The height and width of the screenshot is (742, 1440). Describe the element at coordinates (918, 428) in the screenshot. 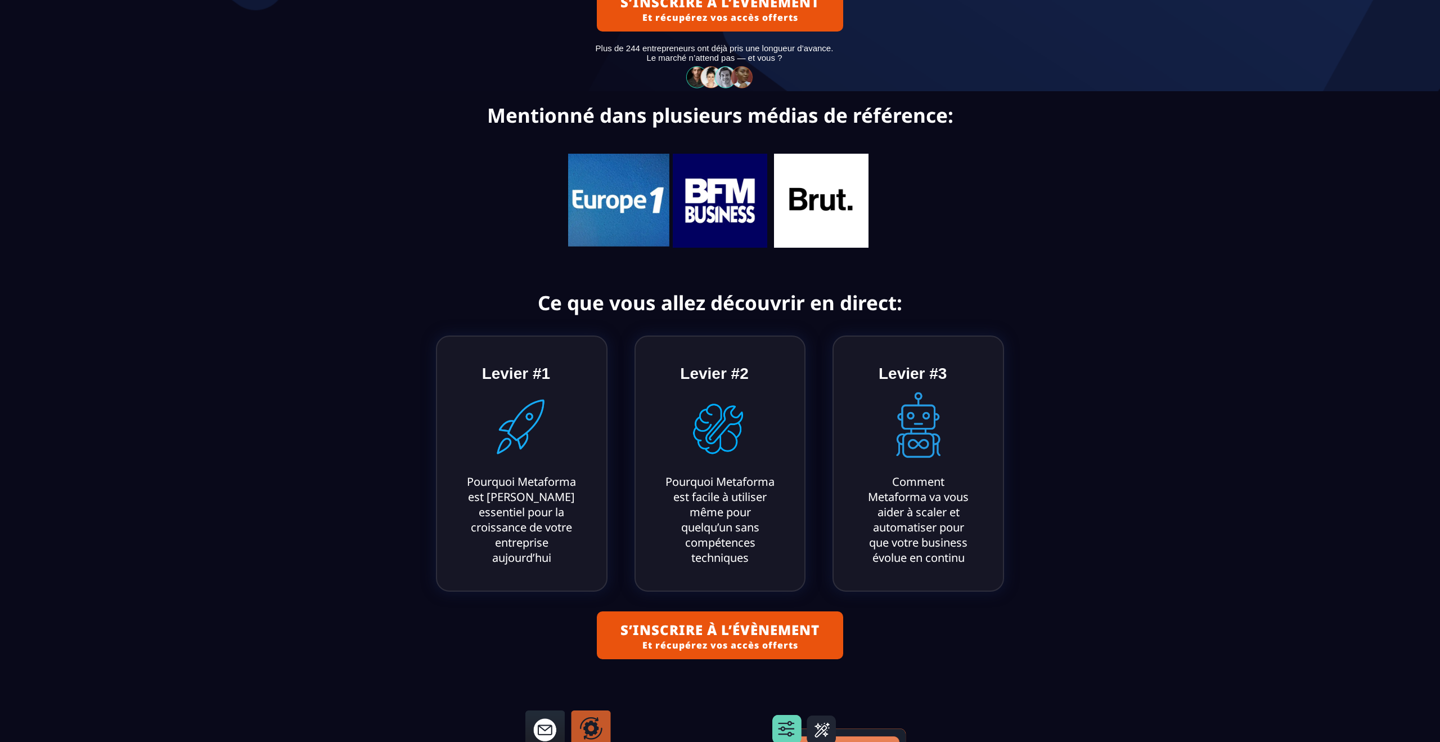

I see `img: d4a267b17fc6e0ef114dc0b8481fbdda_E2C8B7EC-D681-4D32-9C9E-9B9A6C7BD6DF.png` at that location.